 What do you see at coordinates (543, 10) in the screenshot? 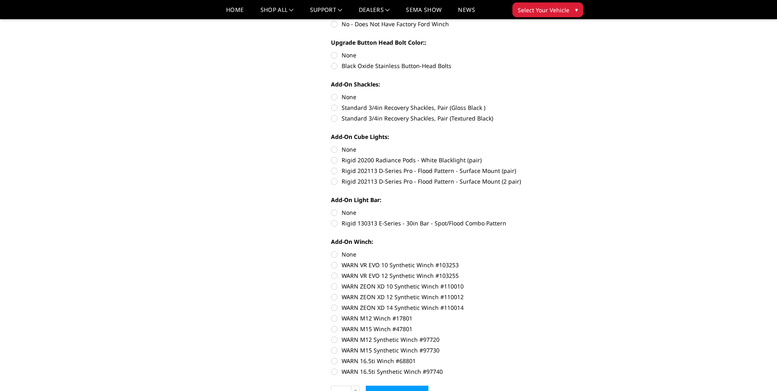
I see `span: Select Your Vehicle` at bounding box center [543, 10].